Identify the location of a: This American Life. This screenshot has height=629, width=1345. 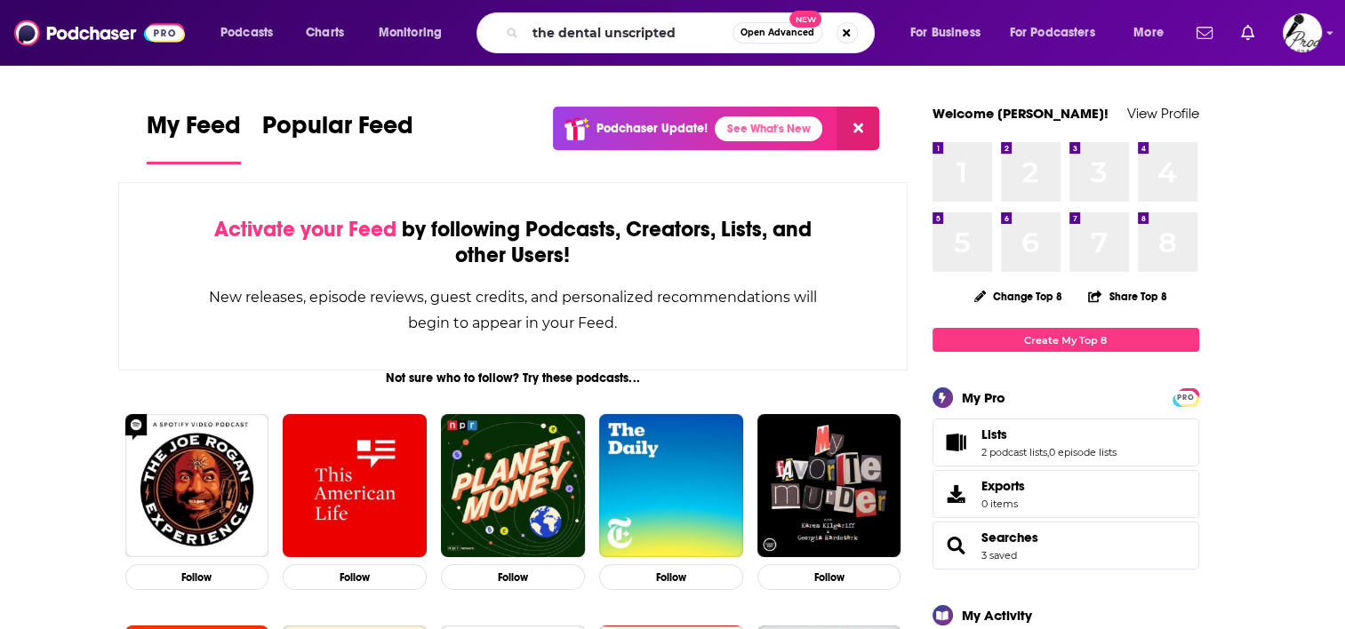
(355, 486).